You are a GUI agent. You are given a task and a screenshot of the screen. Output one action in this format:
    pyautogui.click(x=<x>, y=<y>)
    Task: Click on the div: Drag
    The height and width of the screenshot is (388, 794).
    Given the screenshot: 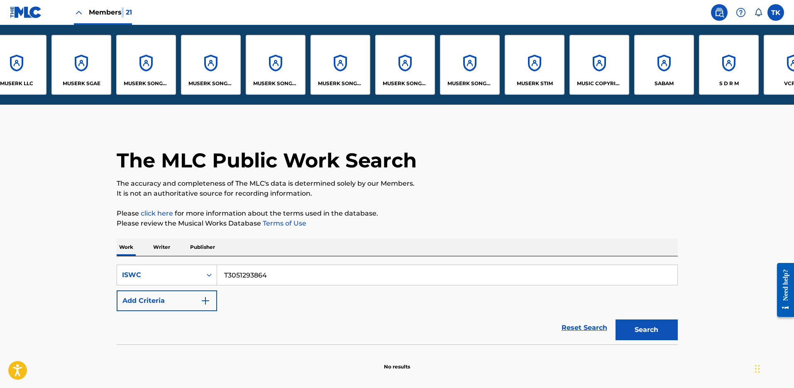 What is the action you would take?
    pyautogui.click(x=758, y=369)
    